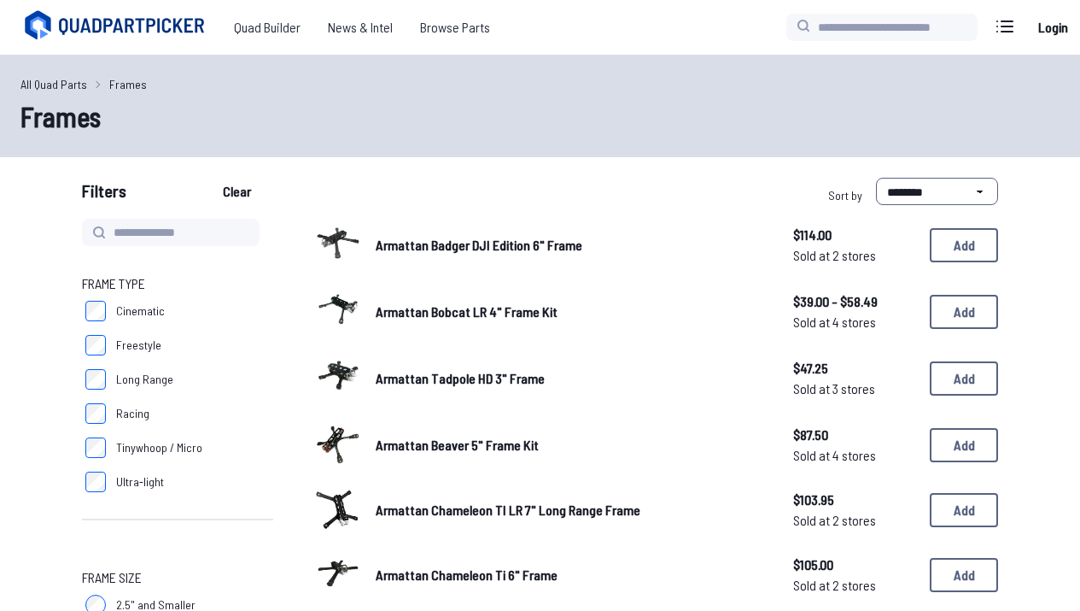 This screenshot has height=611, width=1080. Describe the element at coordinates (96, 311) in the screenshot. I see `input: Cinematic` at that location.